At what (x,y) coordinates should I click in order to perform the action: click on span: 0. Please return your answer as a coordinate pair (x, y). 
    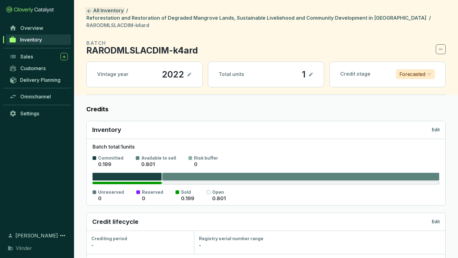
    Looking at the image, I should click on (195, 165).